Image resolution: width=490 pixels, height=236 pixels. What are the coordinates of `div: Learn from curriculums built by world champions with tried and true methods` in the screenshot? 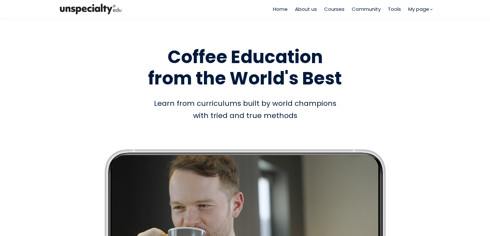 It's located at (245, 109).